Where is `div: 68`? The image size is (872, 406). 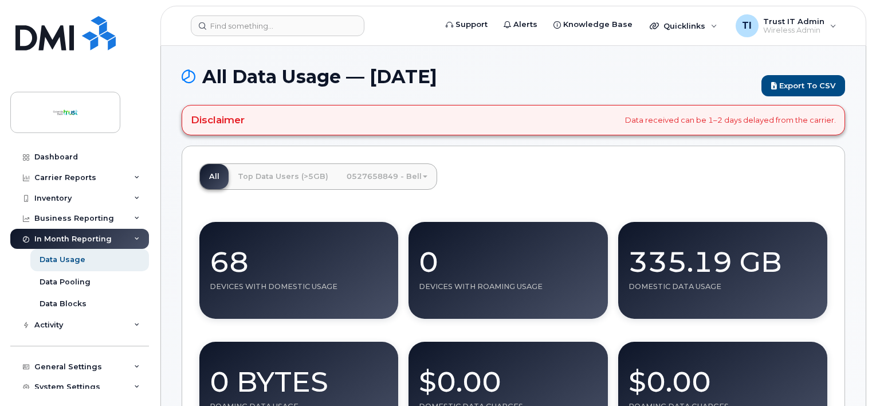
div: 68 is located at coordinates (298, 257).